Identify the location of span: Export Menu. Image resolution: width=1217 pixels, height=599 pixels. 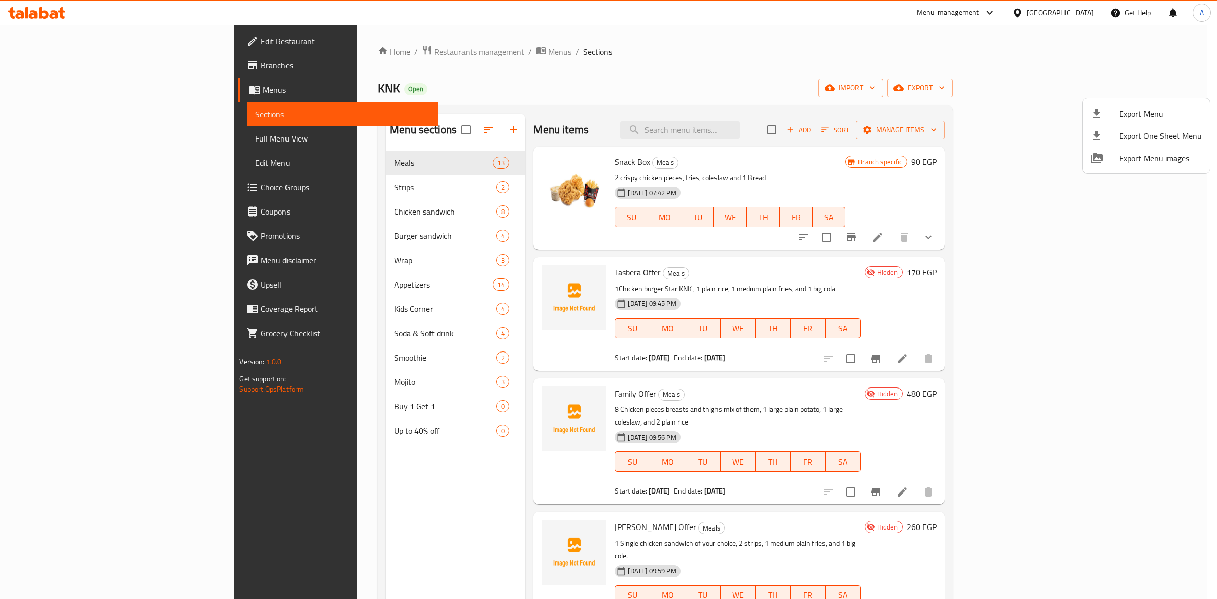
(1160, 114).